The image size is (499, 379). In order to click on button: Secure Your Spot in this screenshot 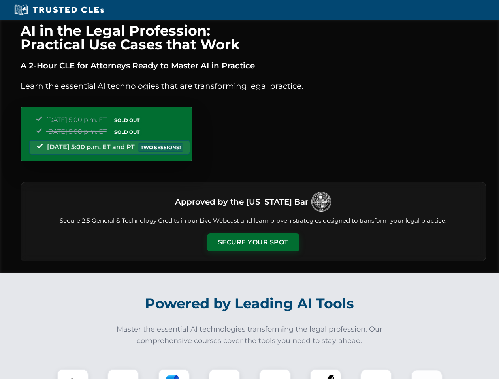, I will do `click(253, 242)`.